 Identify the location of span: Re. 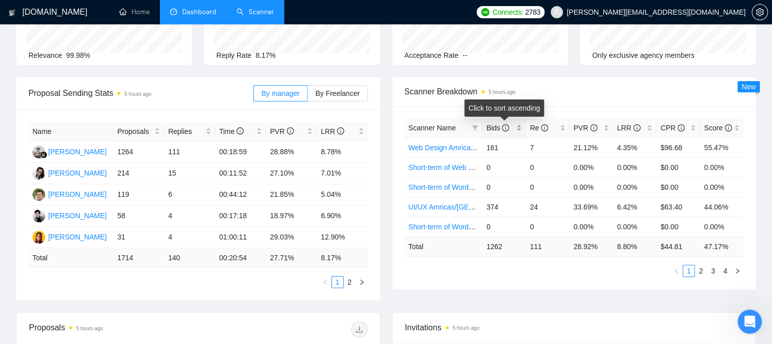
(539, 128).